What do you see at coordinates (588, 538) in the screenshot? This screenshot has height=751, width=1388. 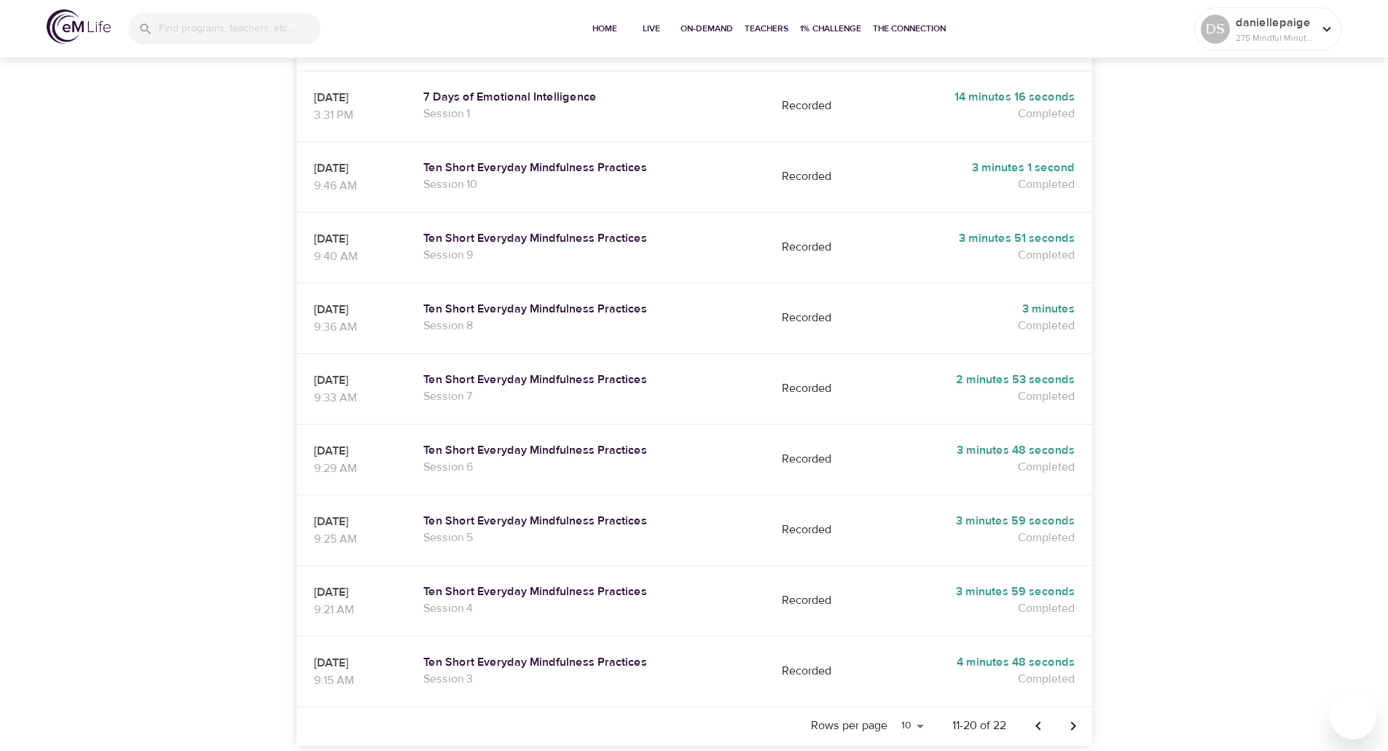 I see `p: Session 5` at bounding box center [588, 538].